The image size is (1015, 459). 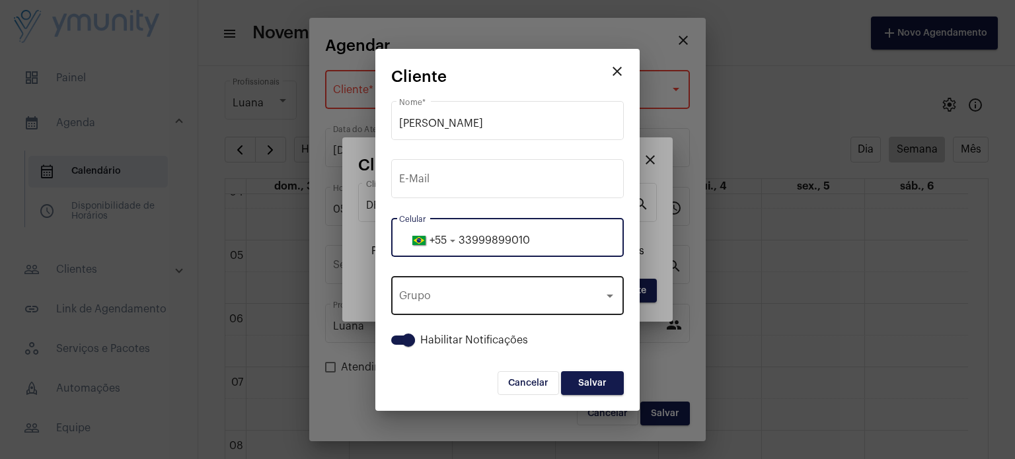 I want to click on button: +55, so click(x=429, y=240).